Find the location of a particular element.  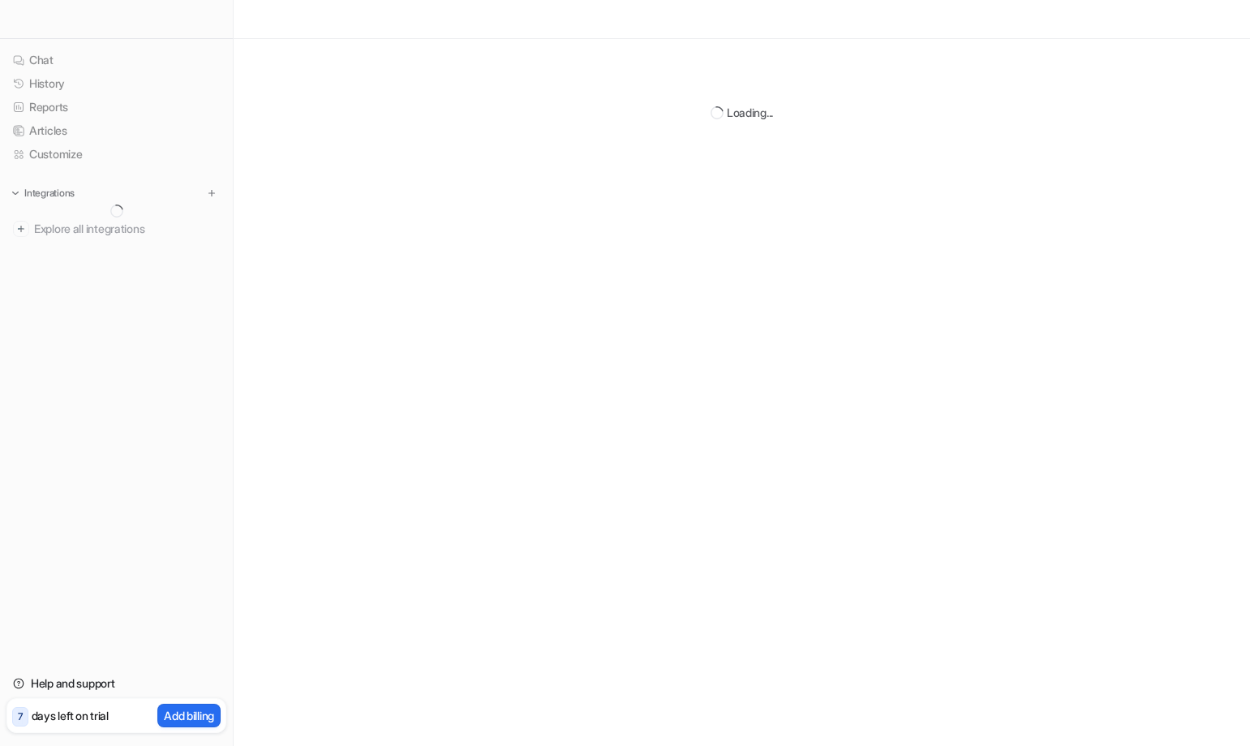

img: menu_add.svg is located at coordinates (212, 193).